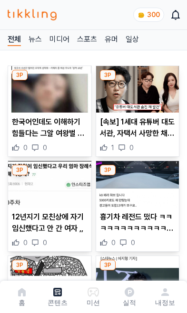 The image size is (187, 313). I want to click on img: 해병대 식단에 ‘와’ 아이스크림이 2개나 나온 이유 ,,, so click(49, 280).